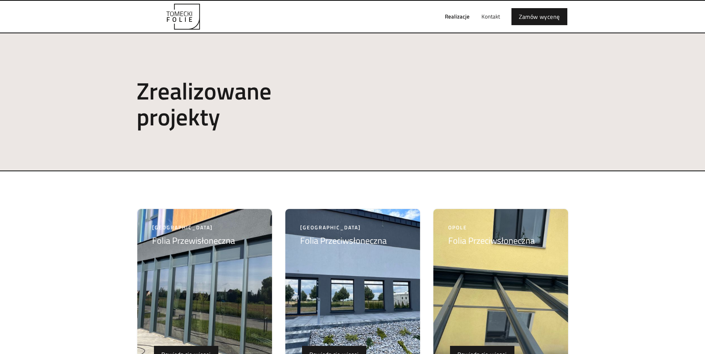 Image resolution: width=705 pixels, height=354 pixels. What do you see at coordinates (491, 17) in the screenshot?
I see `a: Kontakt` at bounding box center [491, 17].